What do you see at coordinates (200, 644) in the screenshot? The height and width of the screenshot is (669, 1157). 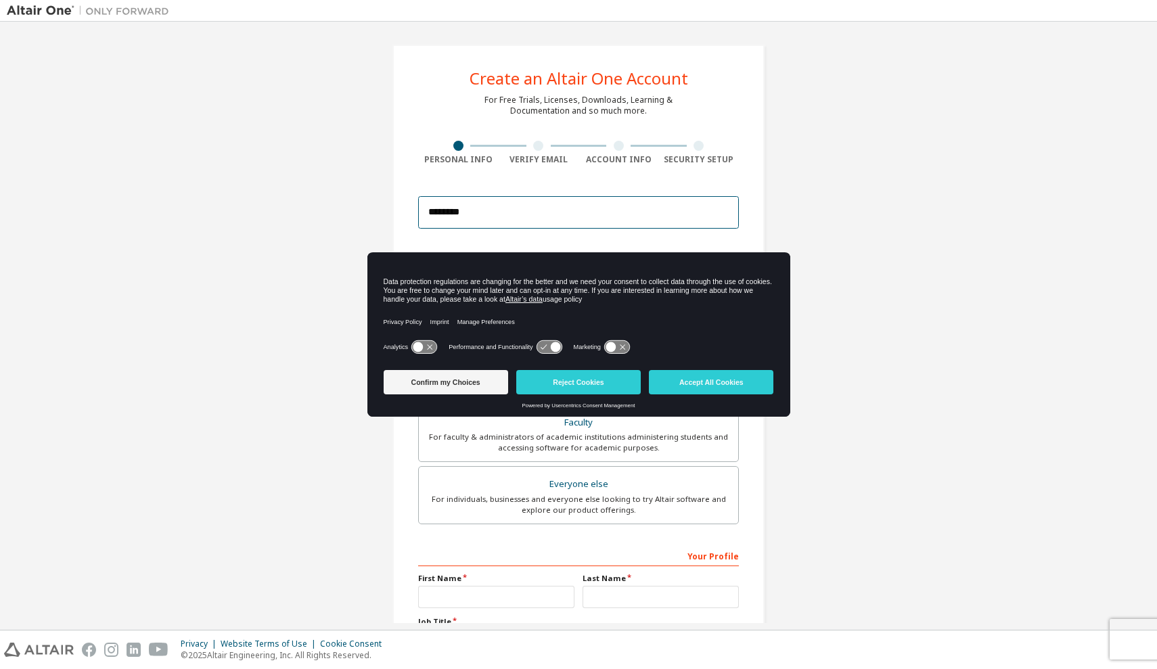 I see `div: Privacy` at bounding box center [200, 644].